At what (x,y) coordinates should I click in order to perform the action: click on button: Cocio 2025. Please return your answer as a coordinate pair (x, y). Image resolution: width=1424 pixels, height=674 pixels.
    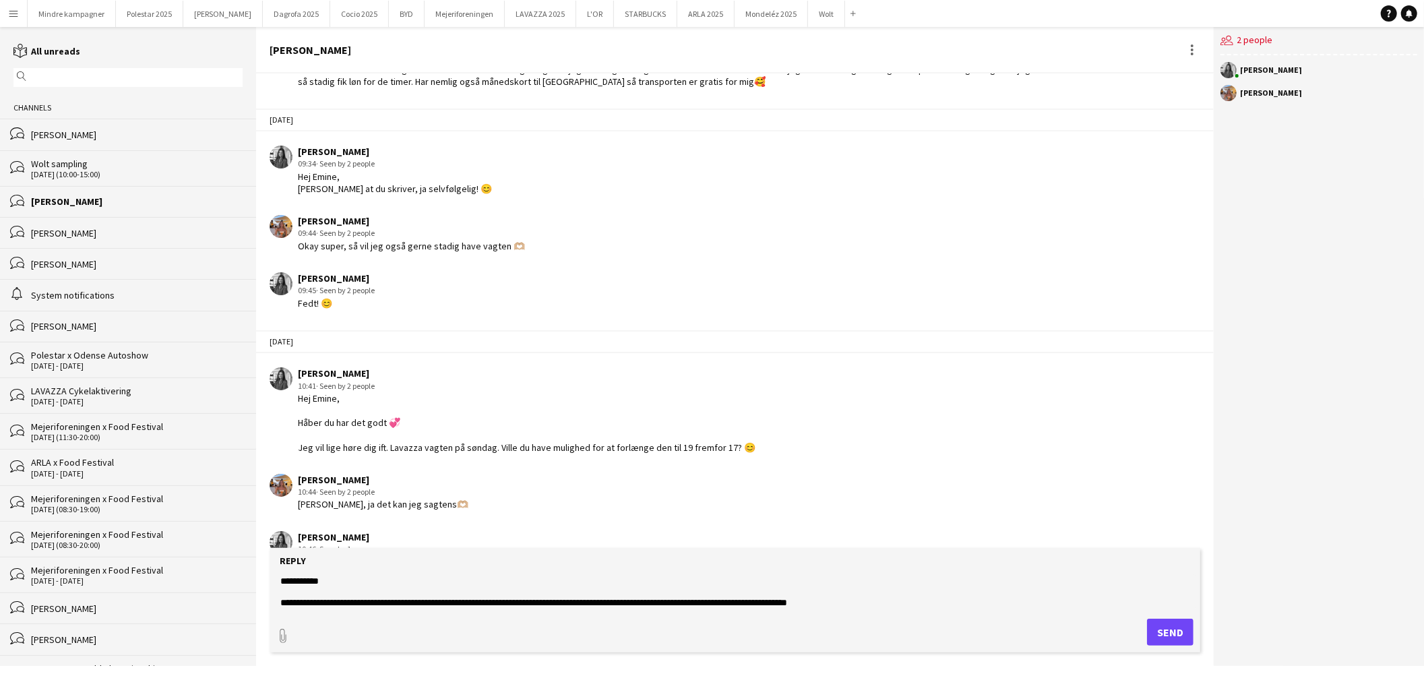
    Looking at the image, I should click on (359, 13).